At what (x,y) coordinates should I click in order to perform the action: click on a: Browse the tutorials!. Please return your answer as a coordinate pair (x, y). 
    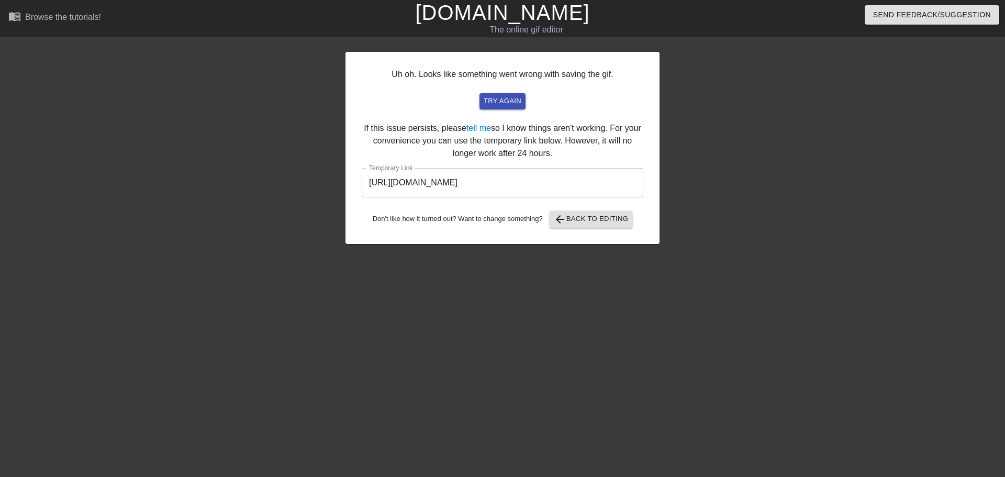
    Looking at the image, I should click on (54, 18).